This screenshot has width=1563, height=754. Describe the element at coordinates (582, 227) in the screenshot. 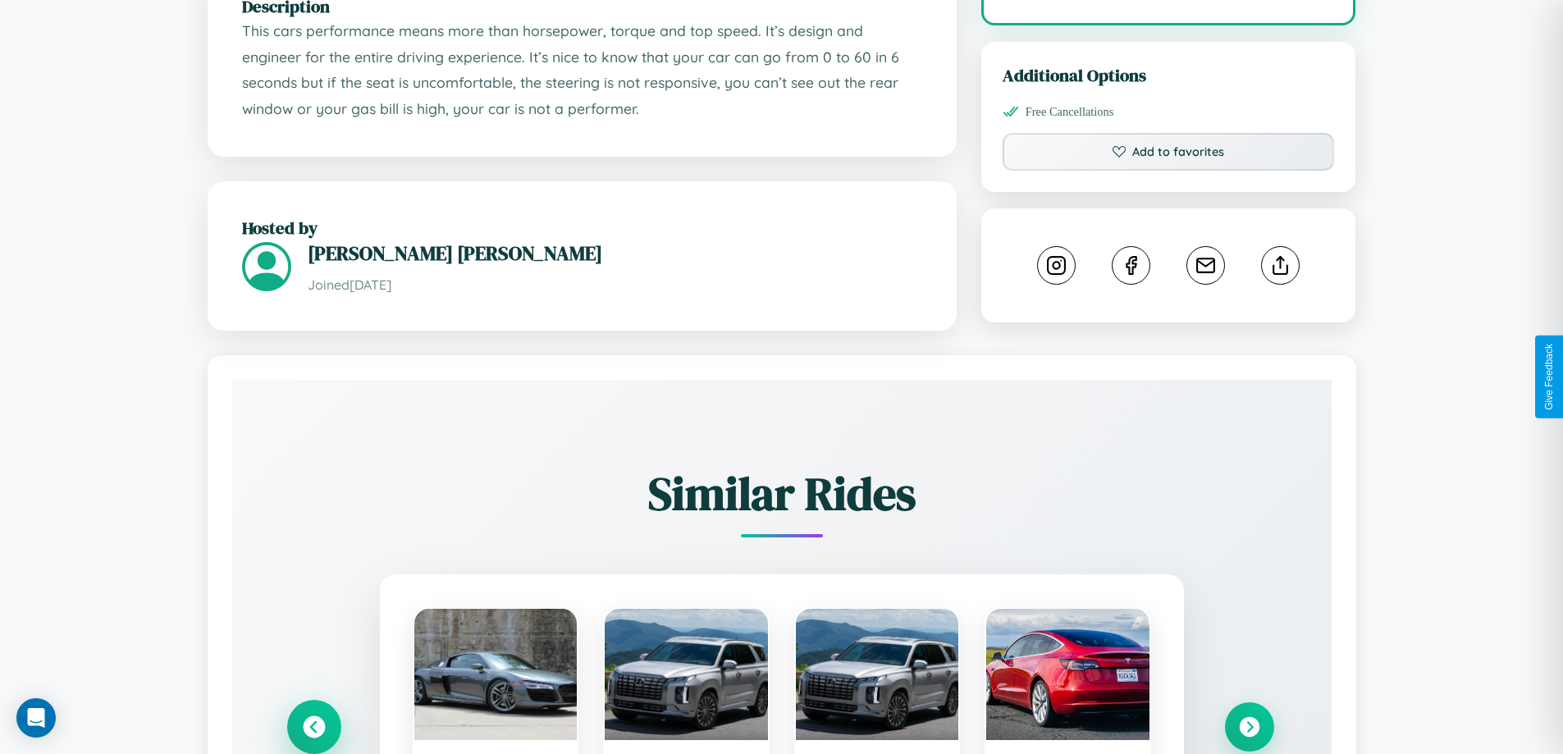

I see `h2: Hosted by` at that location.